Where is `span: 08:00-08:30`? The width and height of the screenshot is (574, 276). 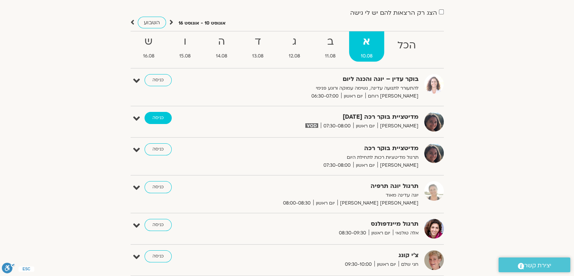 span: 08:00-08:30 is located at coordinates (297, 203).